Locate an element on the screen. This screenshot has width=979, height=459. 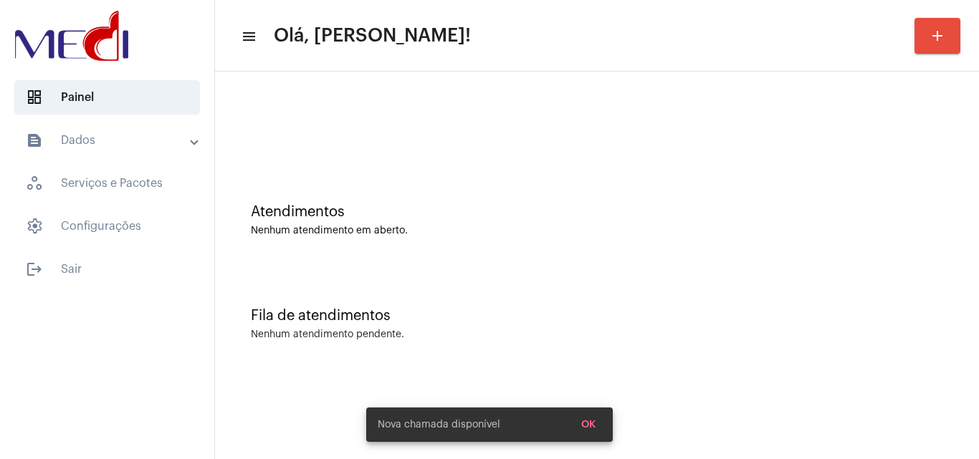
img: d3a1b5fa-500b-b90f-5a1c-719c20e9830b.png is located at coordinates (72, 36).